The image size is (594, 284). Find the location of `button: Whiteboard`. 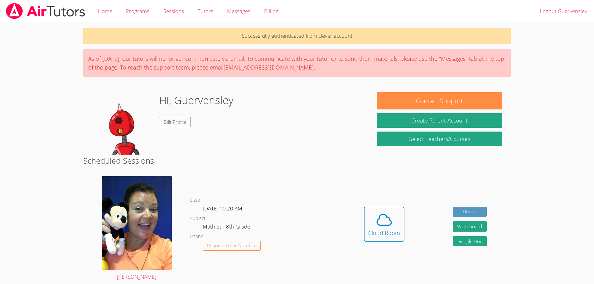

button: Whiteboard is located at coordinates (470, 226).